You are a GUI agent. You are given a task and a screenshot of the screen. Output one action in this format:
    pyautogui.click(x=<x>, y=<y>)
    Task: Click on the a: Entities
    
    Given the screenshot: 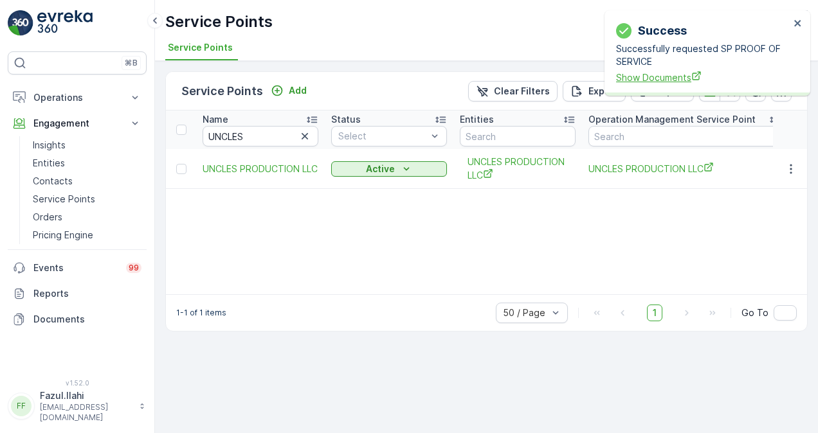 What is the action you would take?
    pyautogui.click(x=87, y=163)
    